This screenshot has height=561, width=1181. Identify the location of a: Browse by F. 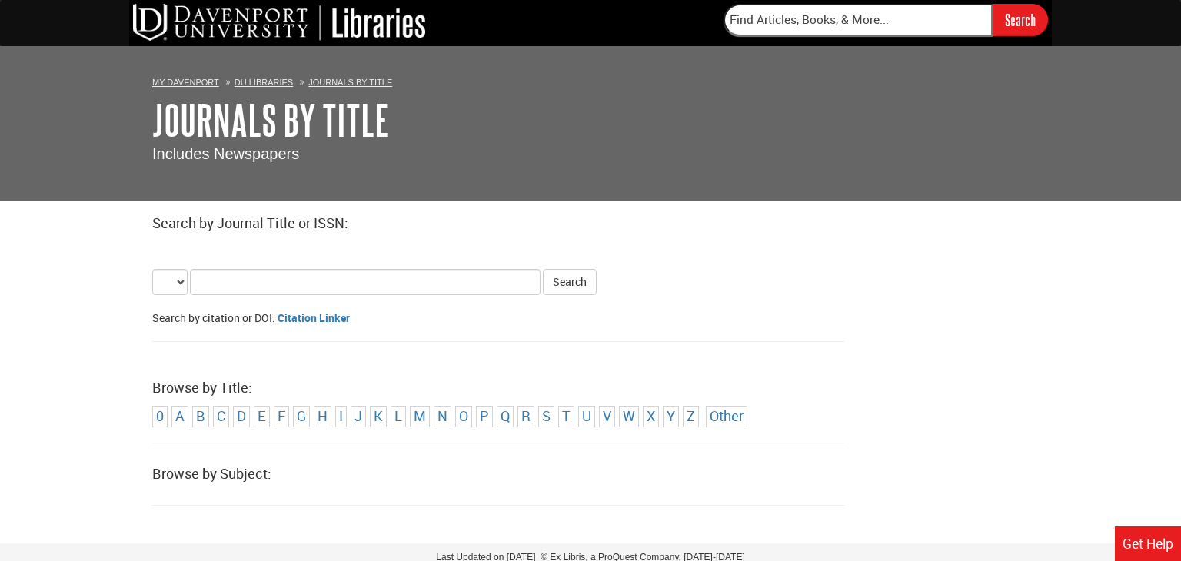
(281, 416).